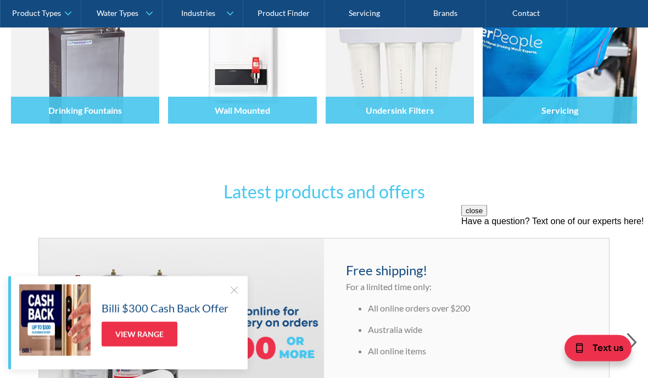 The image size is (648, 378). What do you see at coordinates (477, 352) in the screenshot?
I see `li: All online items` at bounding box center [477, 352].